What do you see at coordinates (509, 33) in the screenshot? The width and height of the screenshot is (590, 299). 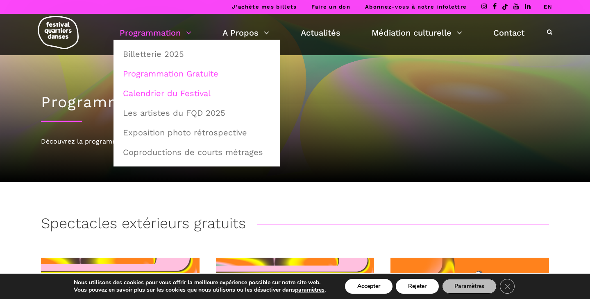 I see `a: Contact` at bounding box center [509, 33].